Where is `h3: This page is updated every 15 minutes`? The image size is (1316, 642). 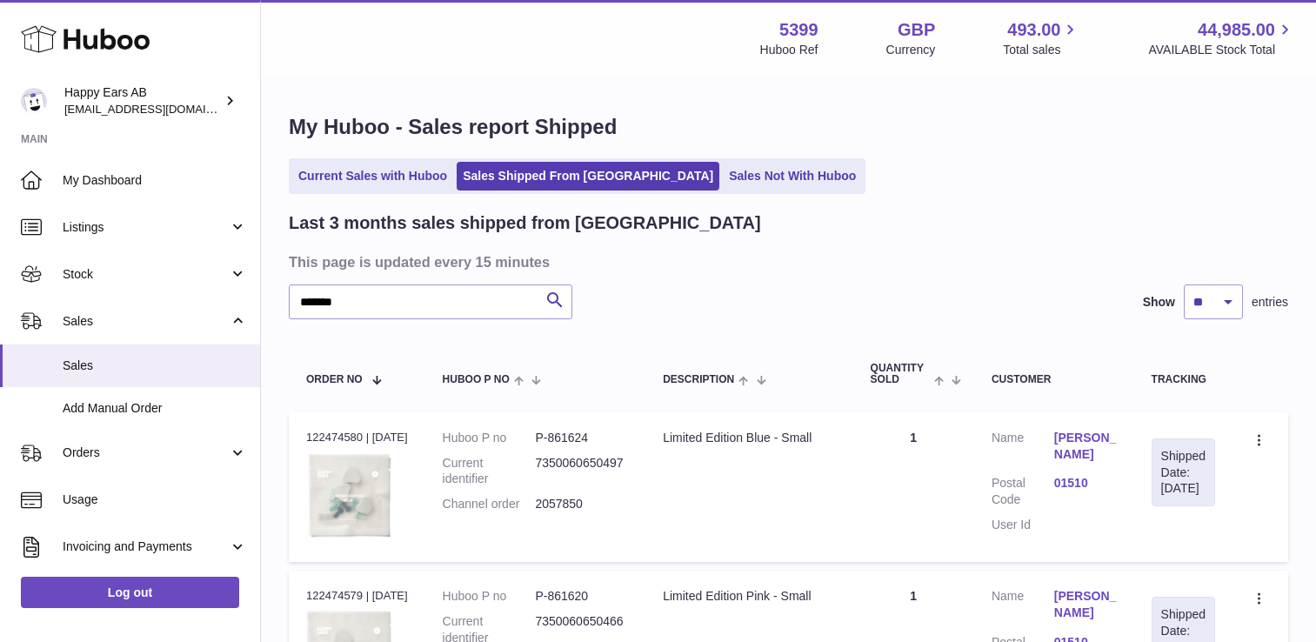
h3: This page is updated every 15 minutes is located at coordinates (786, 262).